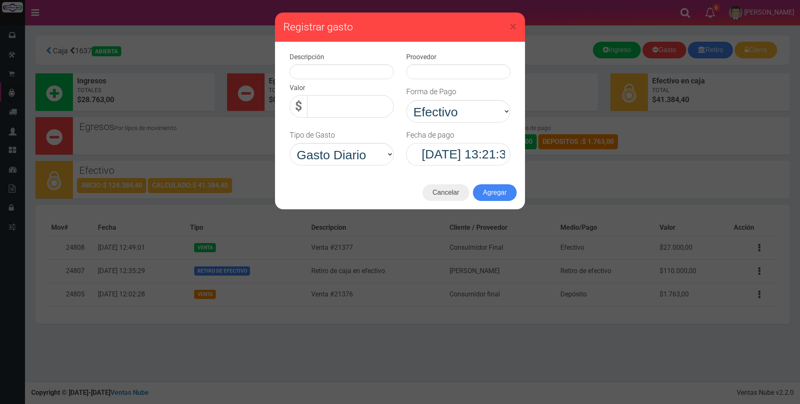  What do you see at coordinates (513, 27) in the screenshot?
I see `button: Close` at bounding box center [513, 27].